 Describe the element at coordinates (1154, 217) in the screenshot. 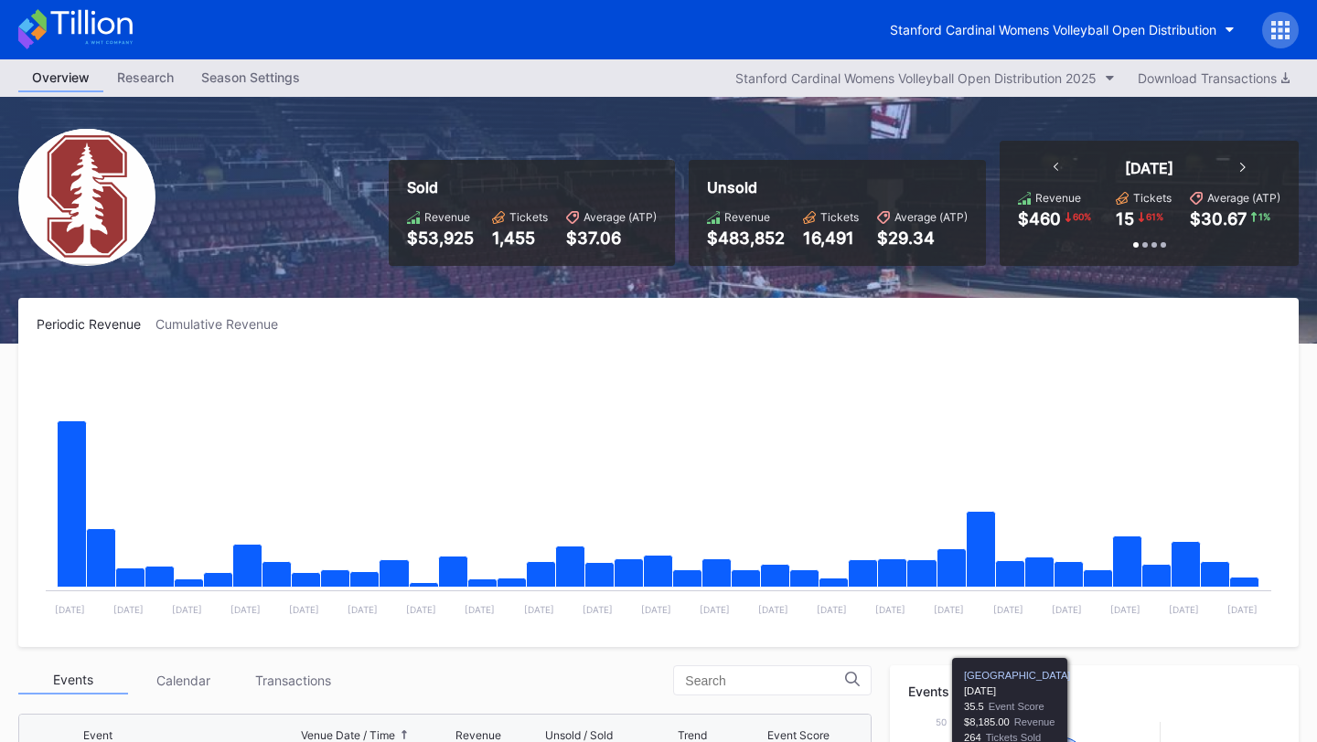

I see `div: 61 %` at that location.